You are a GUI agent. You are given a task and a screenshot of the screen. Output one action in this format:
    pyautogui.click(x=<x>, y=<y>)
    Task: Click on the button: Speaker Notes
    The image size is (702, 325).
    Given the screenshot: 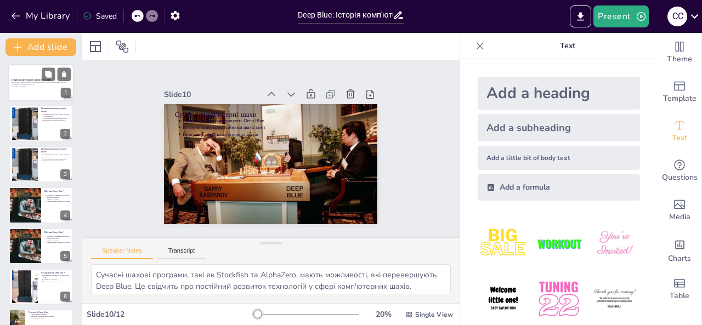 What is the action you would take?
    pyautogui.click(x=122, y=253)
    